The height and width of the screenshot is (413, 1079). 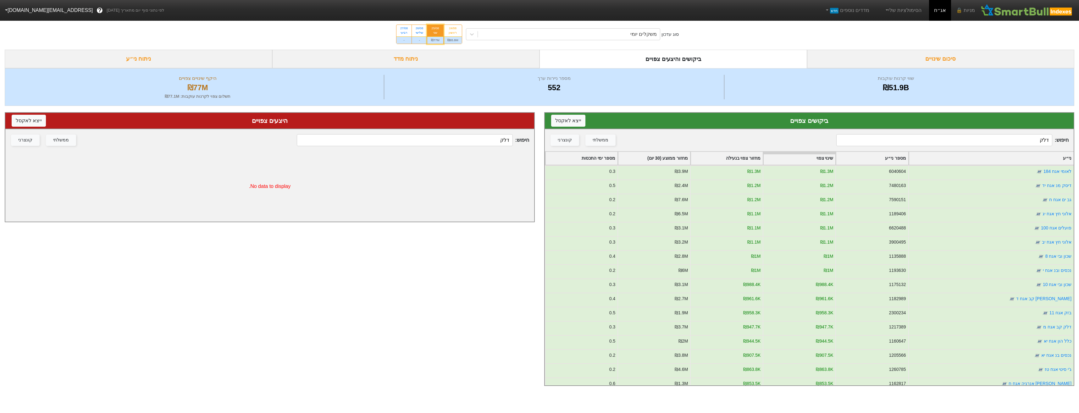 I want to click on div: ממשלתי, so click(x=61, y=140).